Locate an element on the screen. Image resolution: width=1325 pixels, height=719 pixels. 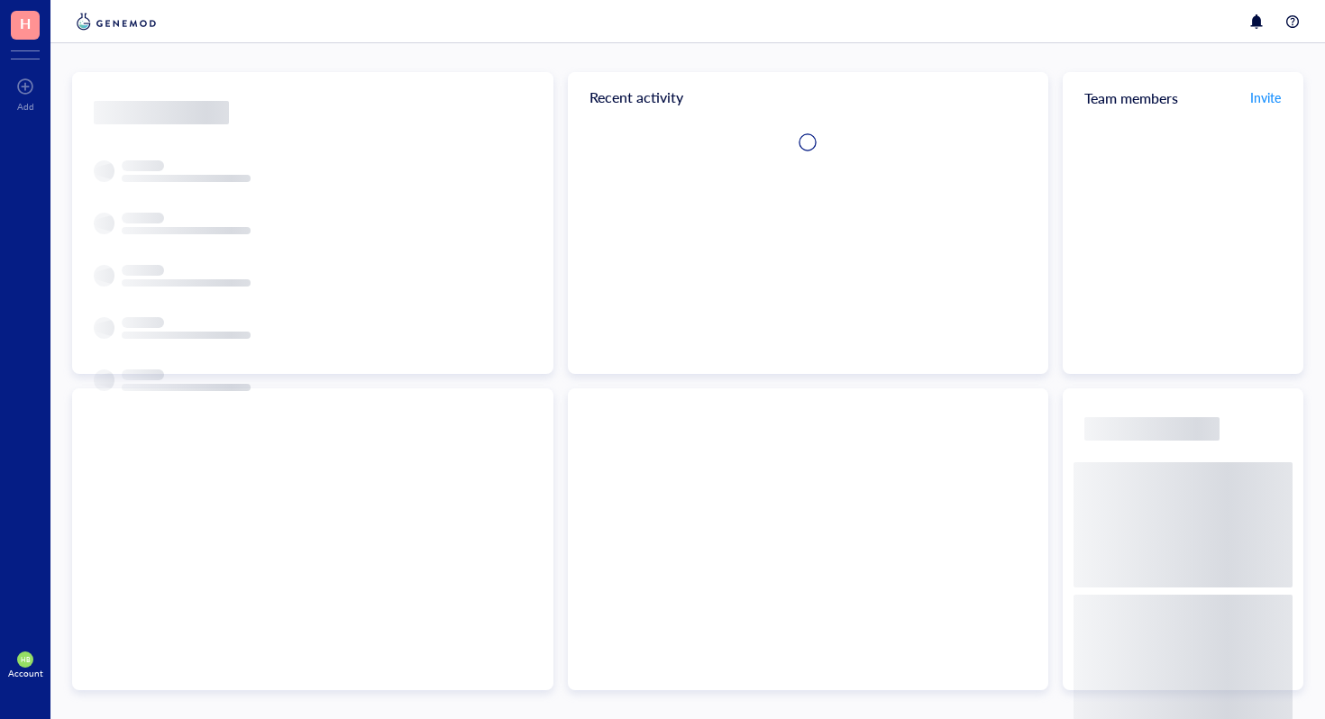
img: genemod-logo is located at coordinates (116, 22).